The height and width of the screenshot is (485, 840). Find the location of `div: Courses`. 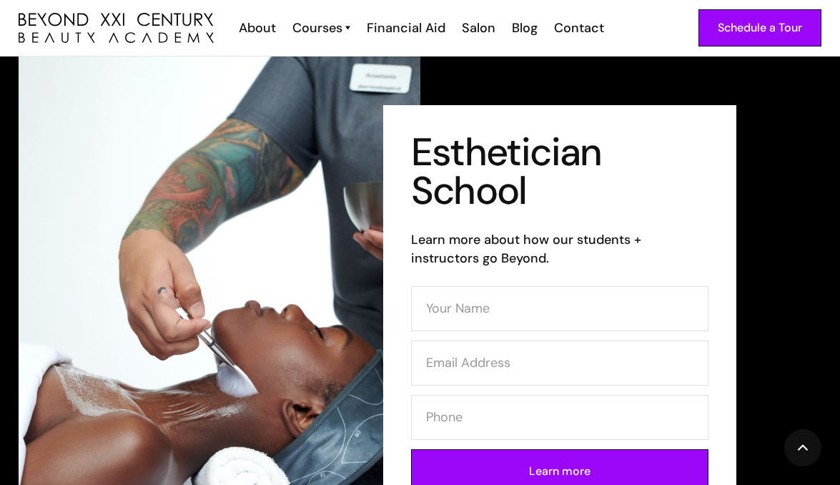

div: Courses is located at coordinates (317, 28).